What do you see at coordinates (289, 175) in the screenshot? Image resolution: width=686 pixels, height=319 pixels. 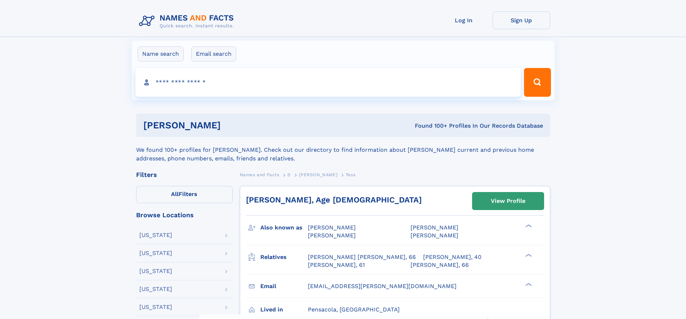 I see `span: D` at bounding box center [289, 175].